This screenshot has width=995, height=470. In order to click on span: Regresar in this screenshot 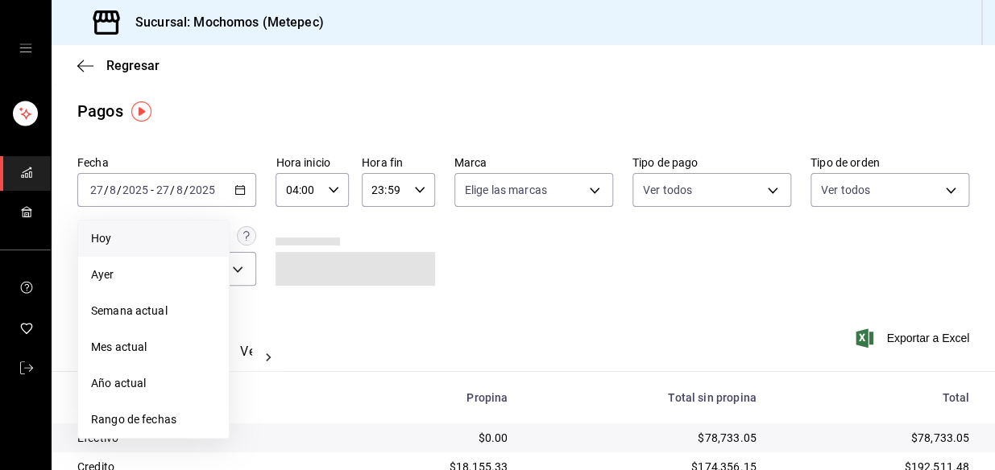, I will do `click(133, 65)`.